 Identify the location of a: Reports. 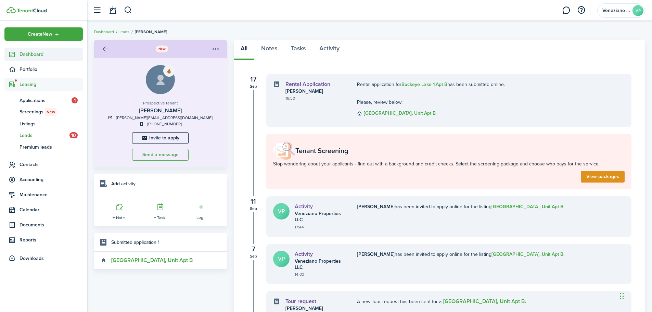
(43, 240).